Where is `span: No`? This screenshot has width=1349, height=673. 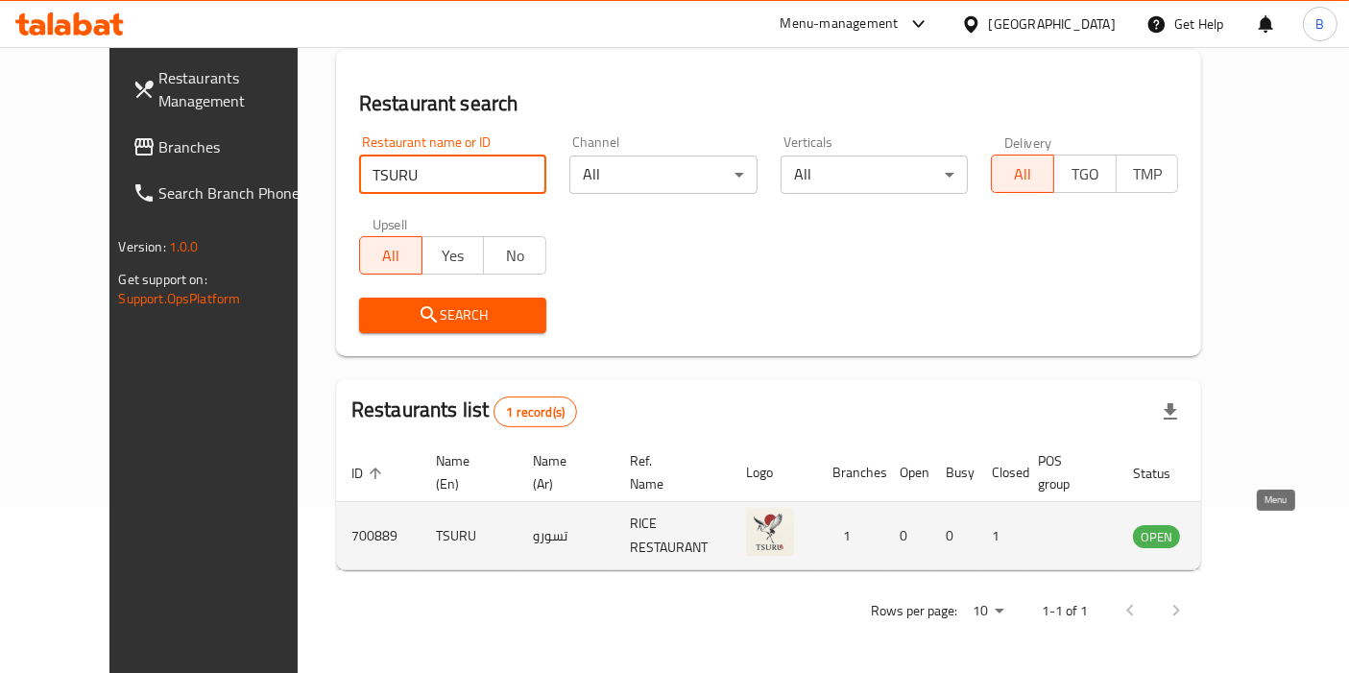
span: No is located at coordinates (515, 255).